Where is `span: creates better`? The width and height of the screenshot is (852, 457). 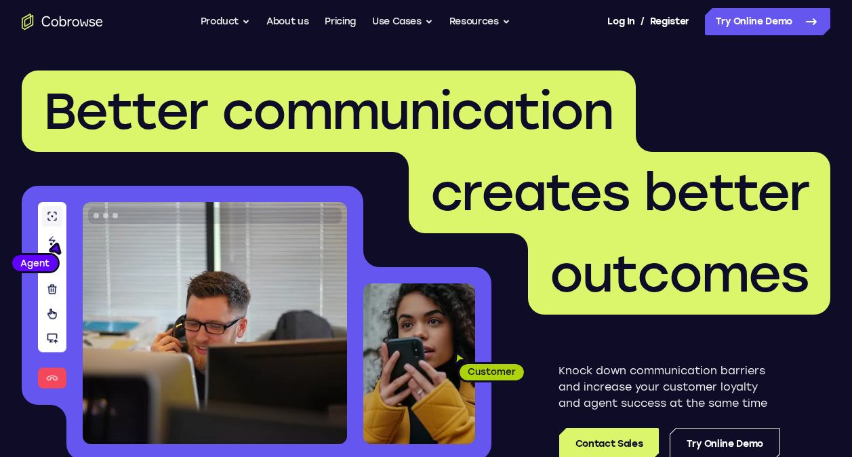
span: creates better is located at coordinates (620, 193).